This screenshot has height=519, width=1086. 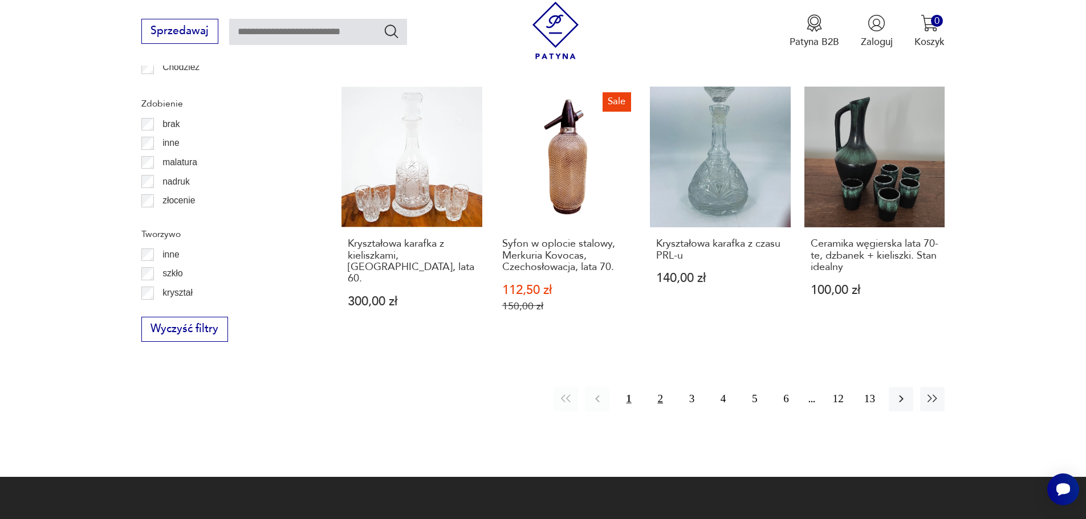 What do you see at coordinates (225, 234) in the screenshot?
I see `p: Tworzywo` at bounding box center [225, 234].